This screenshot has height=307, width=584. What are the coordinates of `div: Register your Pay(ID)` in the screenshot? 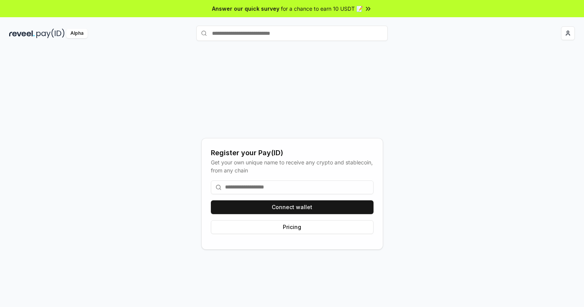 It's located at (292, 153).